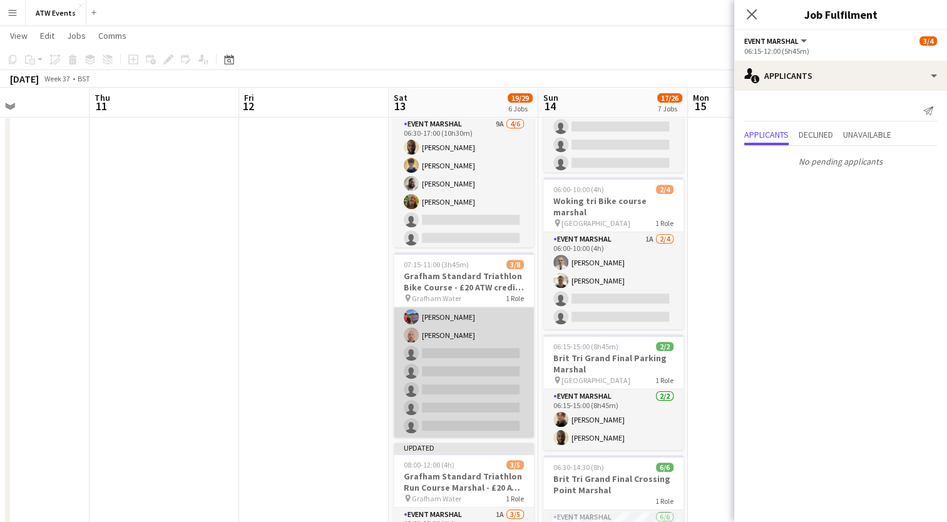  I want to click on h3: Brit Tri Grand Final Crossing Point Marshal, so click(614, 485).